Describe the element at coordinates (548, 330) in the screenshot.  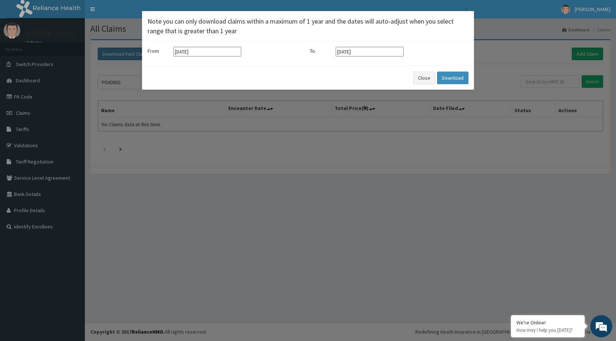
I see `p: How may I help you today?` at that location.